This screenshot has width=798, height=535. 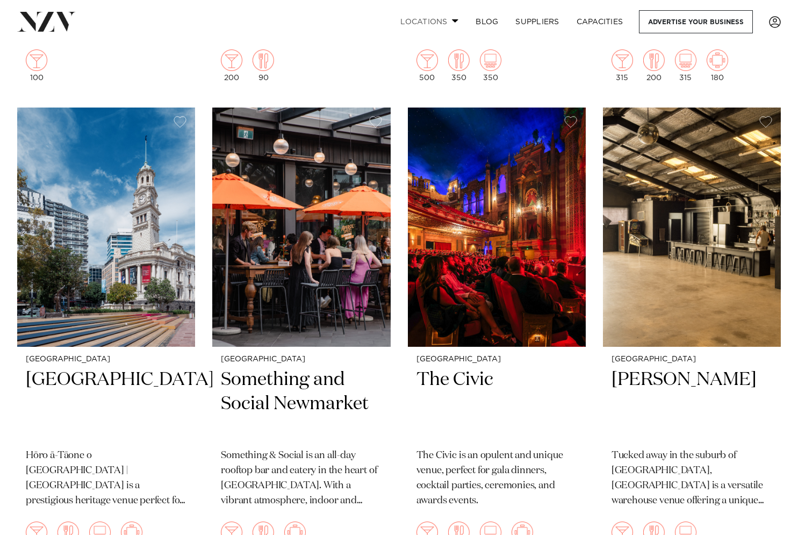 I want to click on a: Capacities, so click(x=600, y=22).